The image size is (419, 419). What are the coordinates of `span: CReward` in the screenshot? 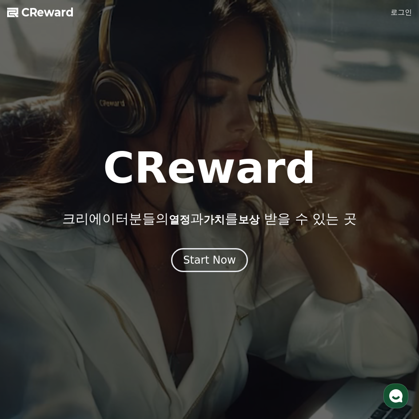 It's located at (47, 12).